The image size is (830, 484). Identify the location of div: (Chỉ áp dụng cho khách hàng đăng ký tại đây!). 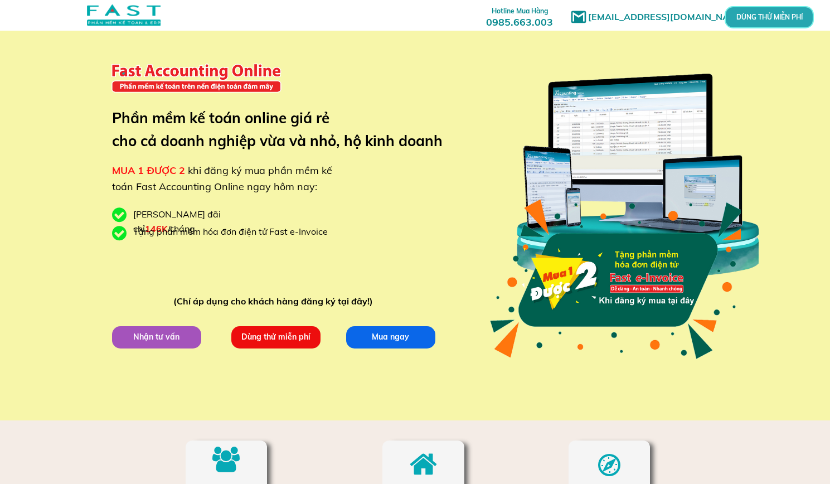
(275, 302).